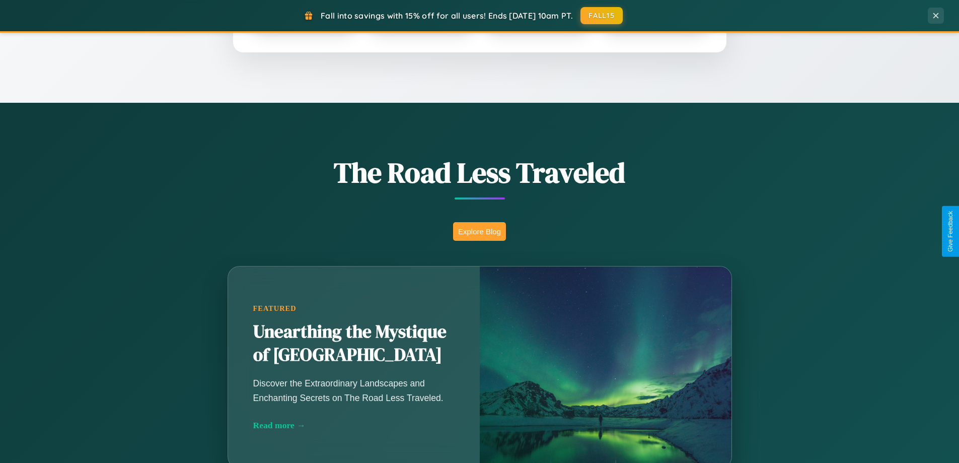 The height and width of the screenshot is (463, 959). I want to click on div: Read more →, so click(354, 425).